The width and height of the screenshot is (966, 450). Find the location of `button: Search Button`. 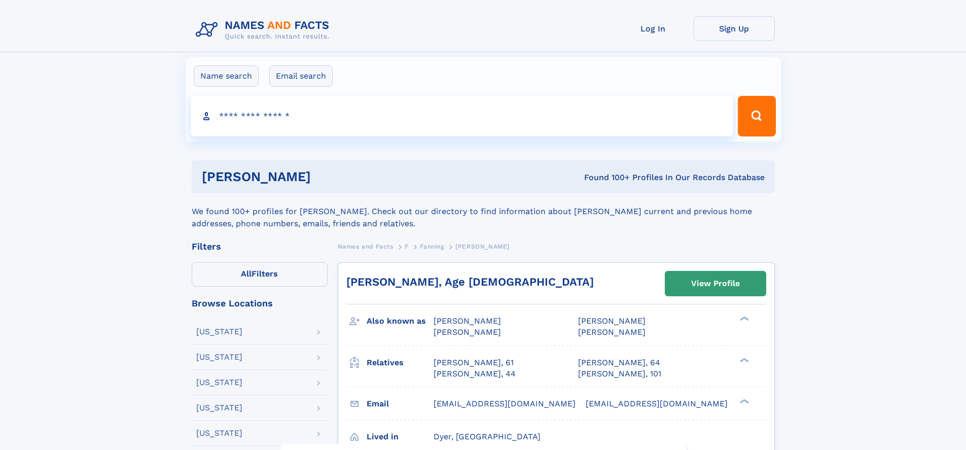

button: Search Button is located at coordinates (756, 116).